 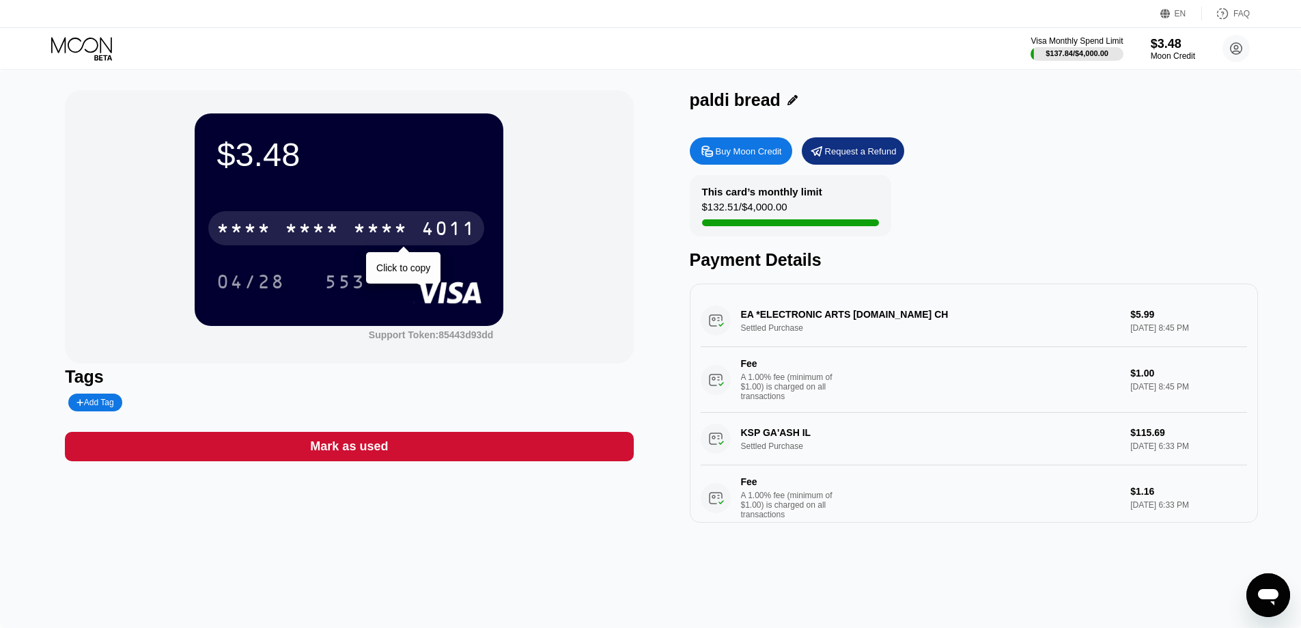 I want to click on div: 4011, so click(x=449, y=230).